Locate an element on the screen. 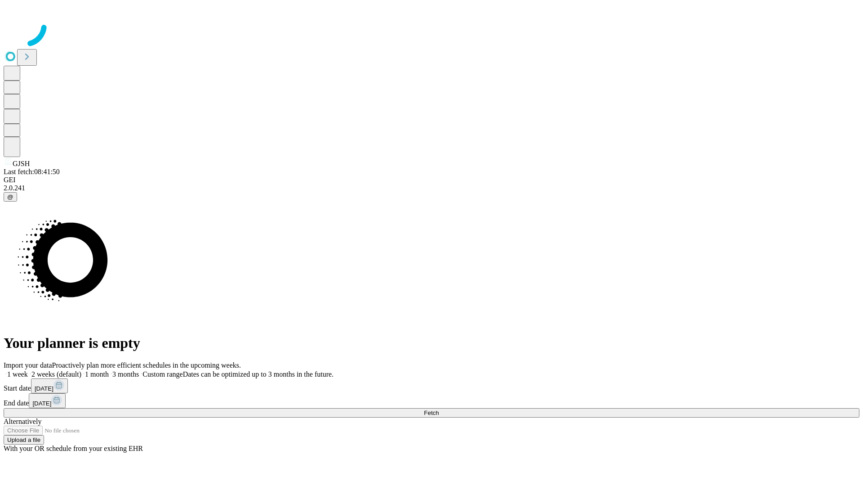 The width and height of the screenshot is (863, 486). span: Dates can be optimized up to 3 months in the future. is located at coordinates (258, 374).